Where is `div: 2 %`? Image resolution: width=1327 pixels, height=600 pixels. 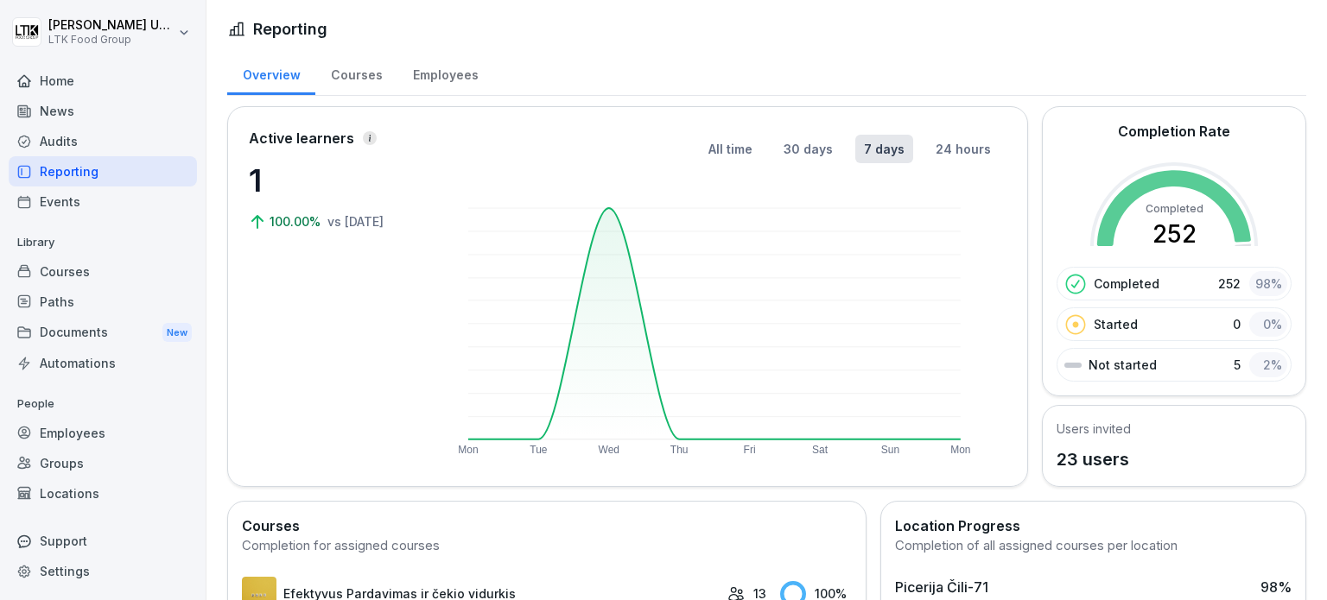
div: 2 % is located at coordinates (1268, 365).